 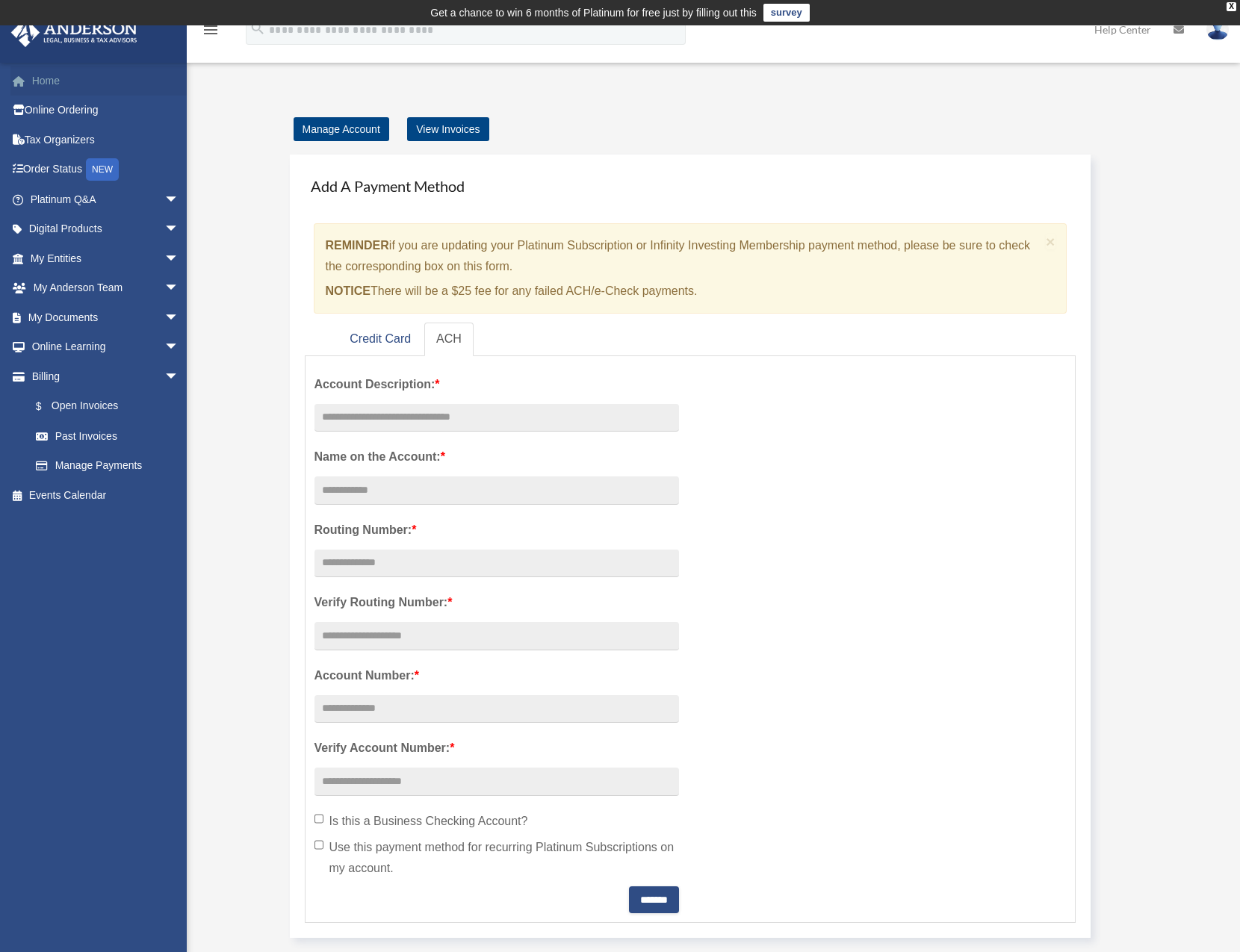 I want to click on i: menu, so click(x=211, y=30).